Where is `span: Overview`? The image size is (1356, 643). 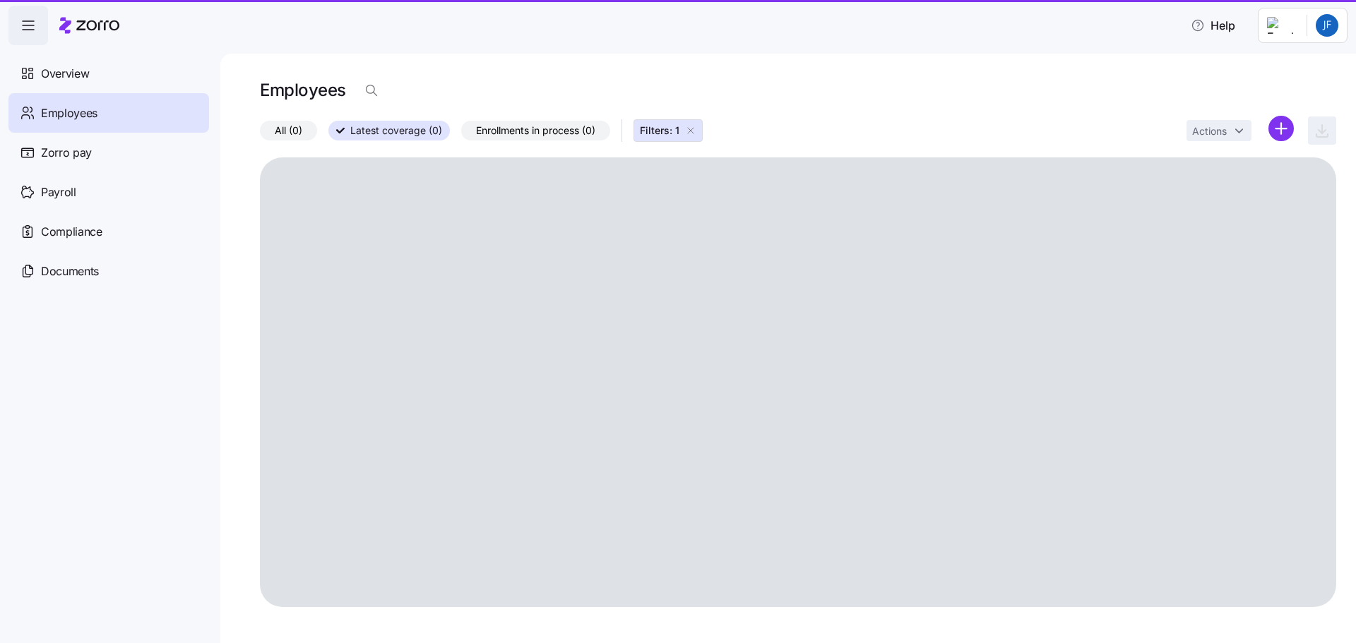
span: Overview is located at coordinates (65, 73).